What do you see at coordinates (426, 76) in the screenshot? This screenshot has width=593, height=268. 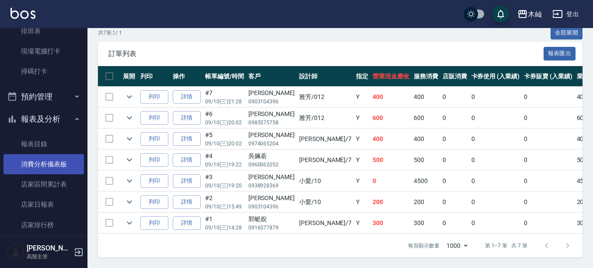 I see `th: 服務消費` at bounding box center [426, 76].